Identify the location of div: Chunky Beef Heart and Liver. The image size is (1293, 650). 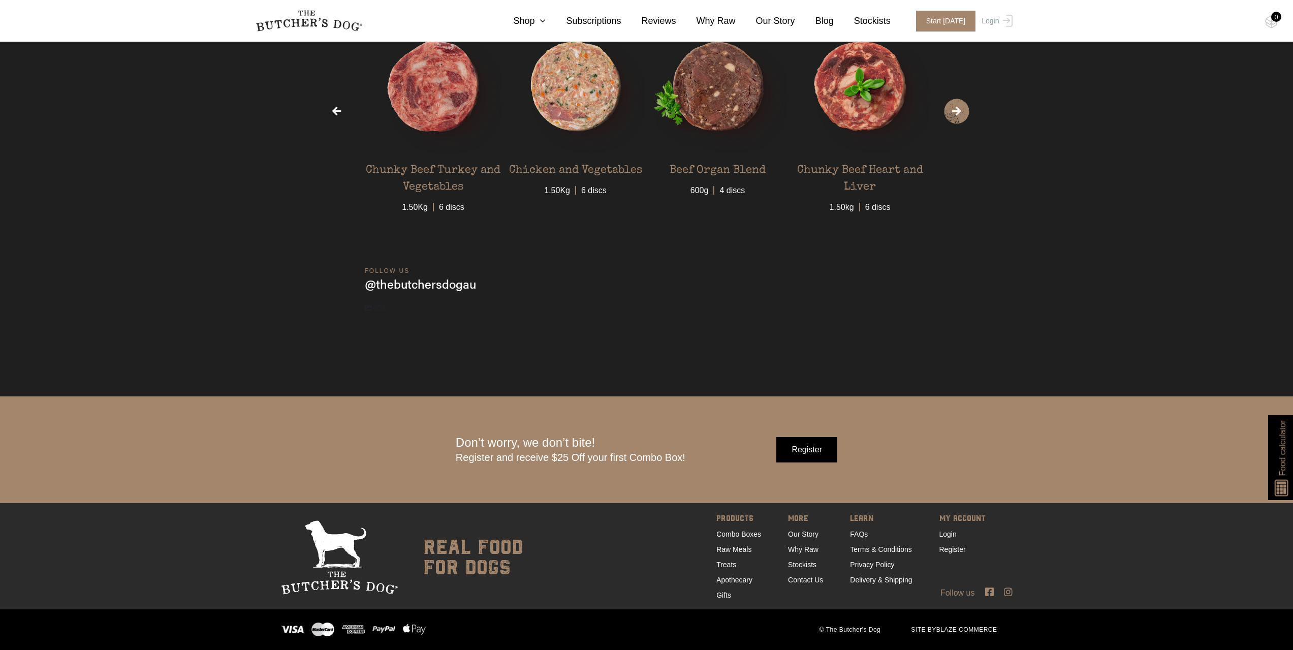
(860, 175).